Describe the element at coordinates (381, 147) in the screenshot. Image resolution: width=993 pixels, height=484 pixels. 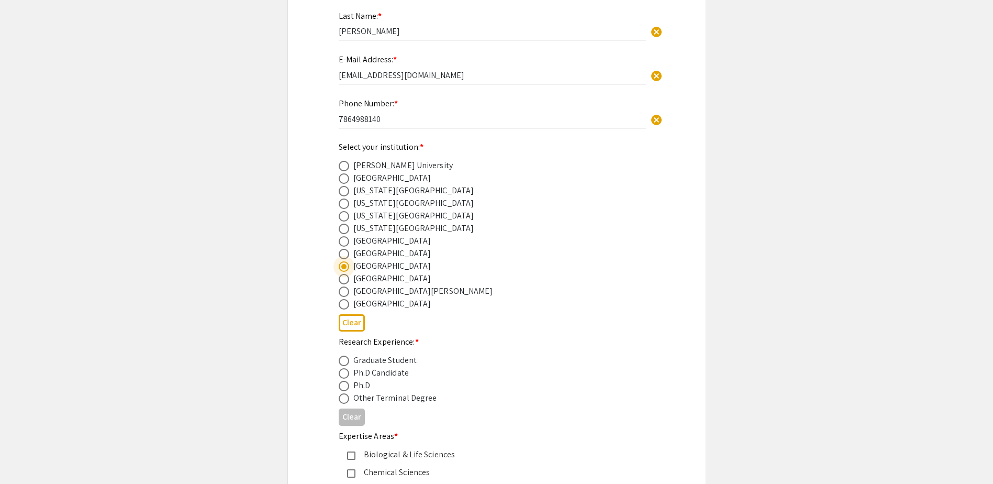
I see `mat-label: Select your institution:` at that location.